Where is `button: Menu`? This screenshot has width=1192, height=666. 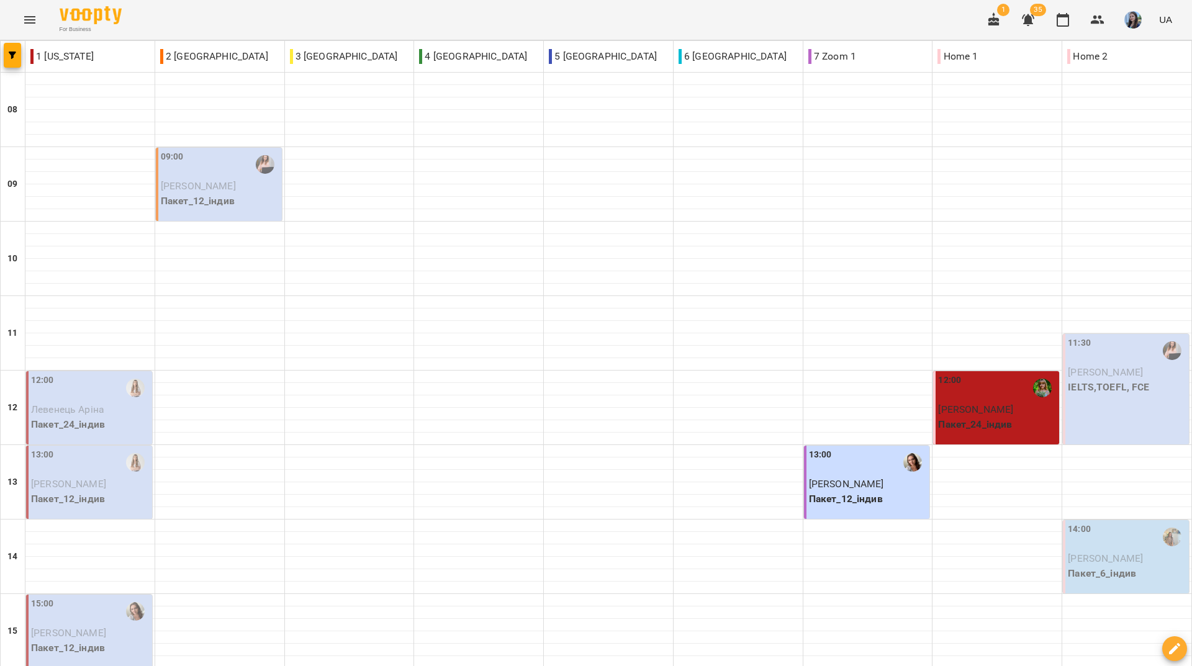 button: Menu is located at coordinates (30, 20).